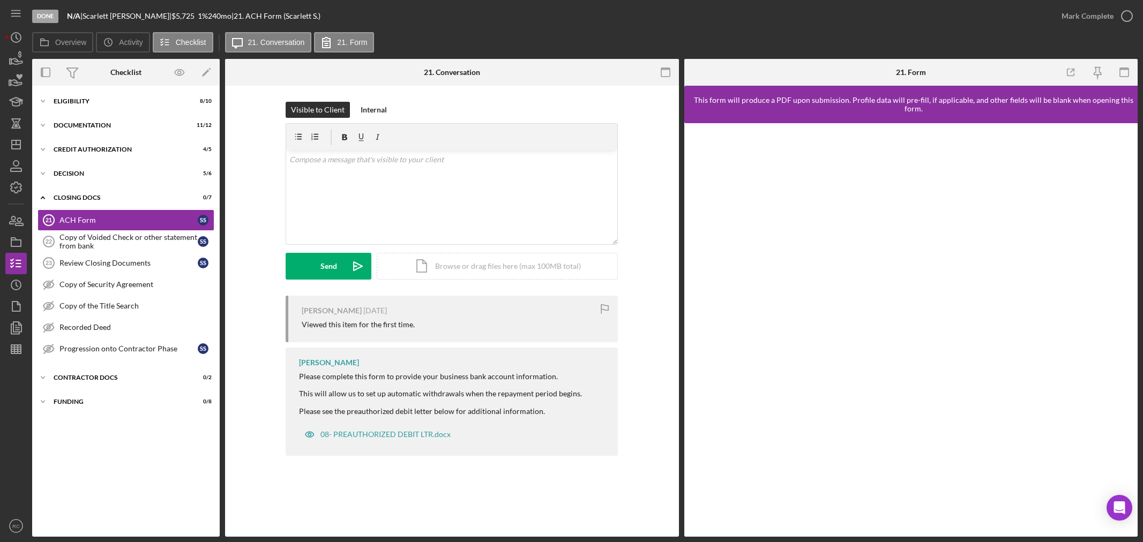 The height and width of the screenshot is (542, 1143). I want to click on div: | 21. ACH Form (Scarlett S.), so click(276, 16).